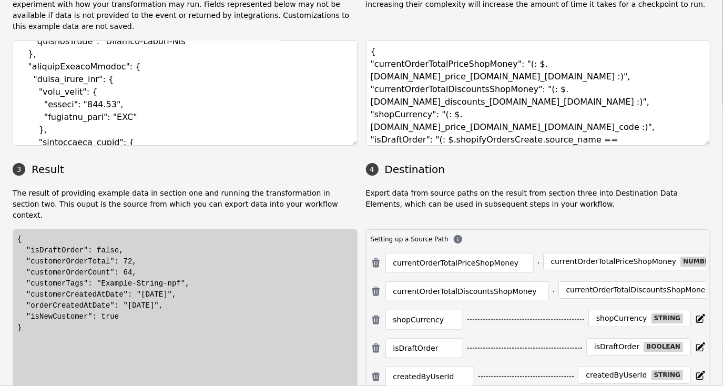 This screenshot has width=723, height=386. What do you see at coordinates (185, 283) in the screenshot?
I see `div: { "isDraftOrder": false, "customerOrderTotal": 72, "customerOrderCount": 64, "customerTags": "Exa...` at bounding box center [185, 283].